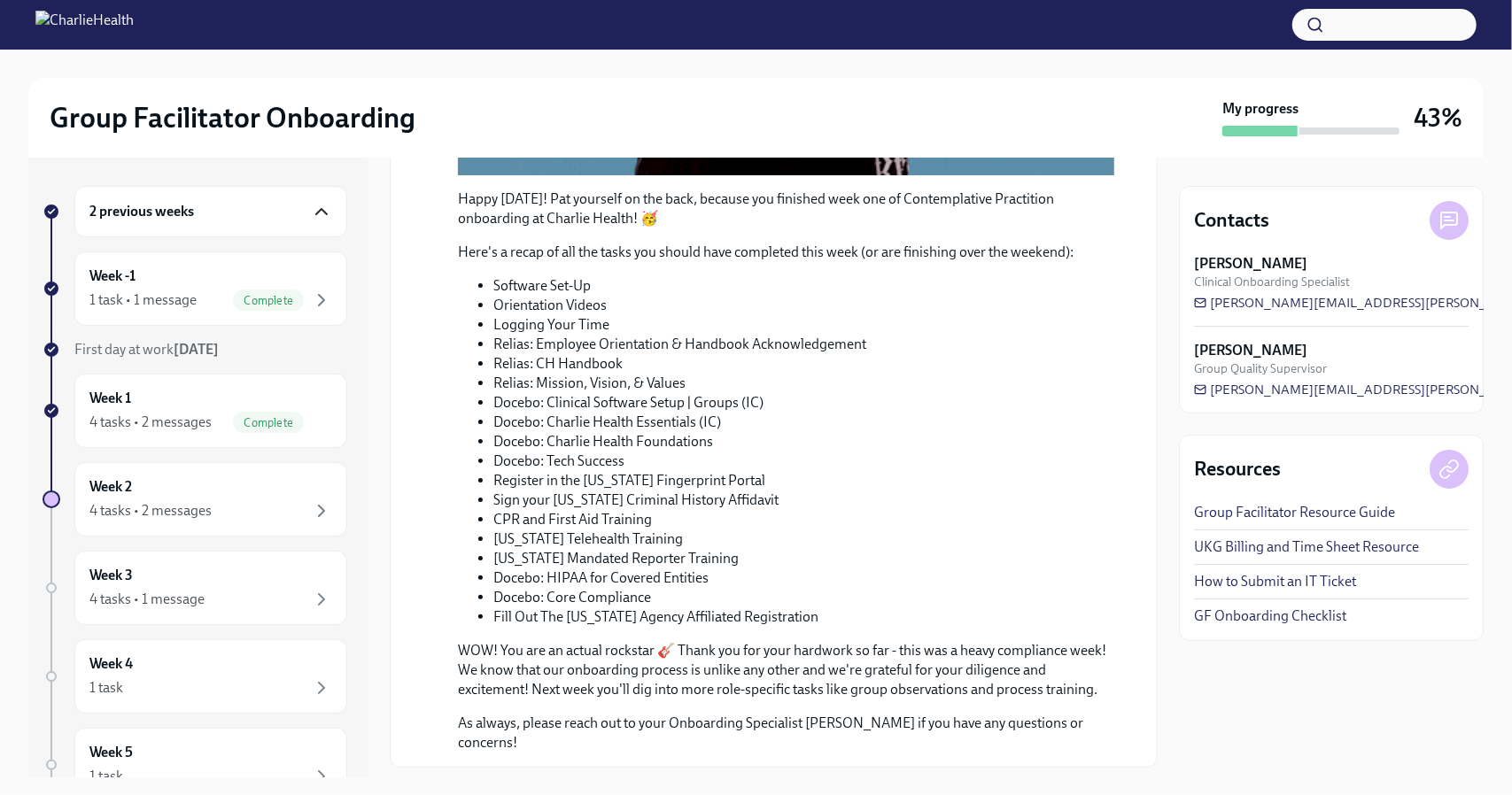 The width and height of the screenshot is (1512, 795). What do you see at coordinates (211, 211) in the screenshot?
I see `div: 2 previous weeks` at bounding box center [211, 211].